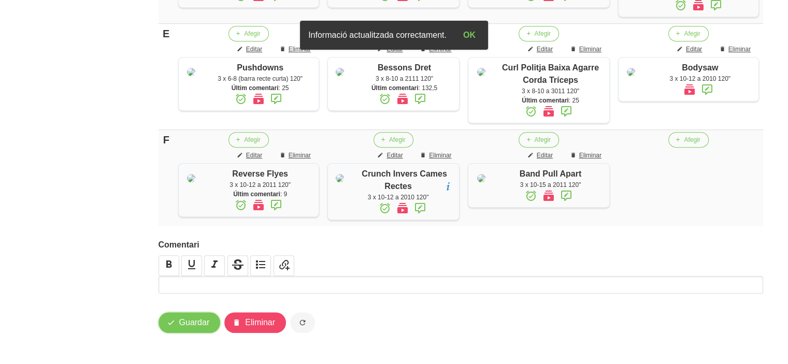 Image resolution: width=788 pixels, height=364 pixels. What do you see at coordinates (550, 174) in the screenshot?
I see `span: Band Pull Apart` at bounding box center [550, 174].